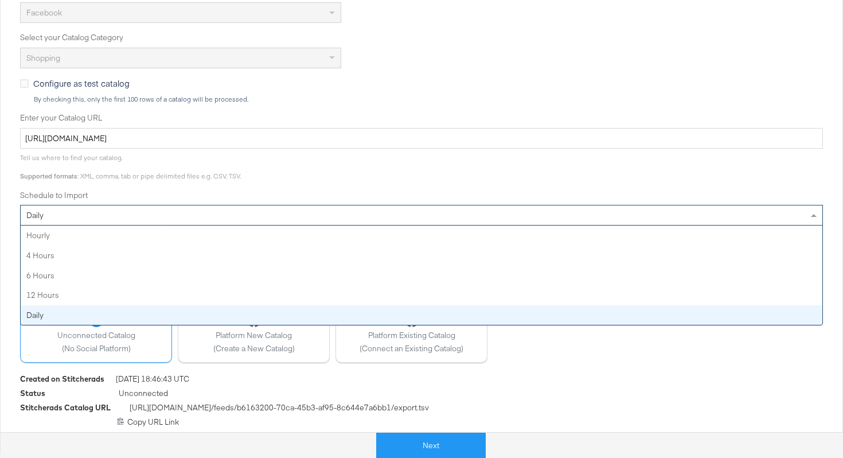 This screenshot has width=843, height=458. What do you see at coordinates (411, 348) in the screenshot?
I see `span: (Connect an Existing Catalog)` at bounding box center [411, 348].